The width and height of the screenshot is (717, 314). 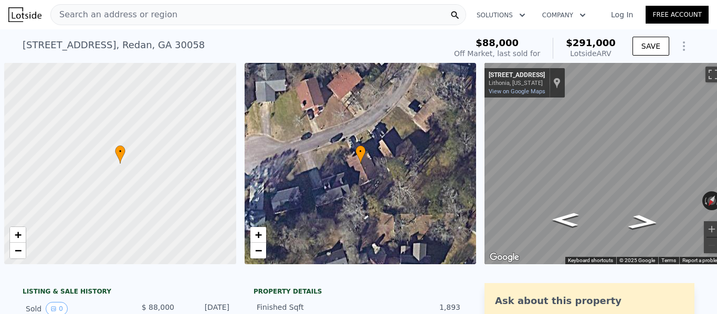 What do you see at coordinates (128, 293) in the screenshot?
I see `div: LISTING & SALE HISTORY` at bounding box center [128, 293].